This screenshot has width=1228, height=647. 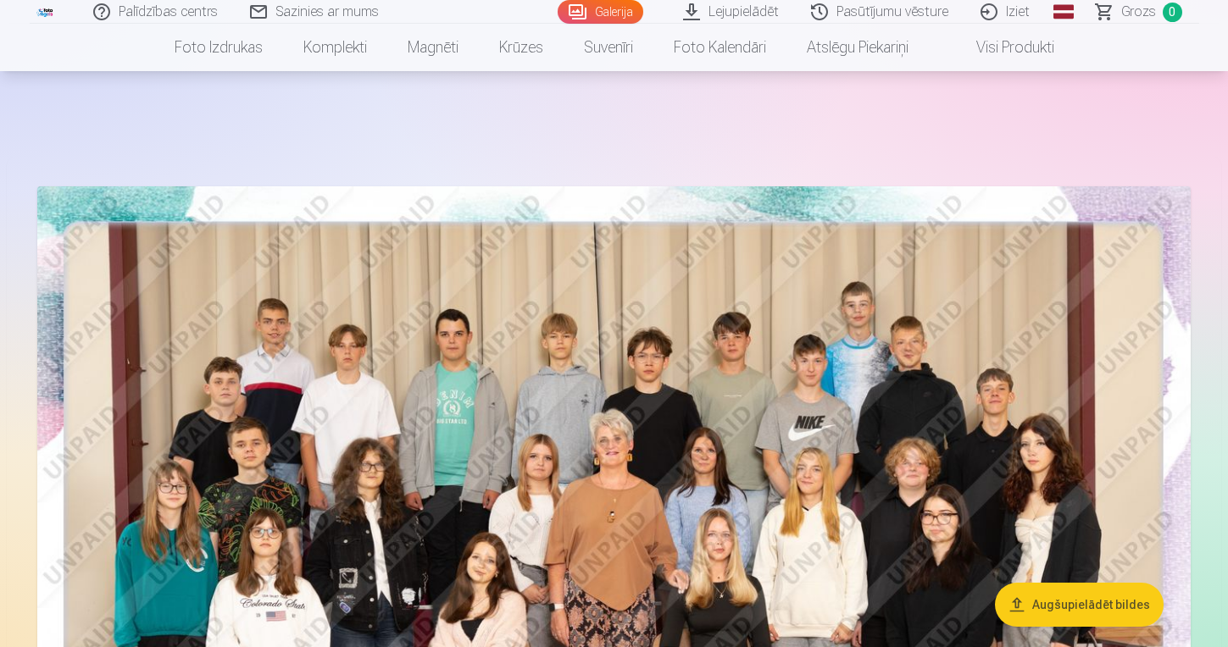 I want to click on a: Suvenīri, so click(x=608, y=47).